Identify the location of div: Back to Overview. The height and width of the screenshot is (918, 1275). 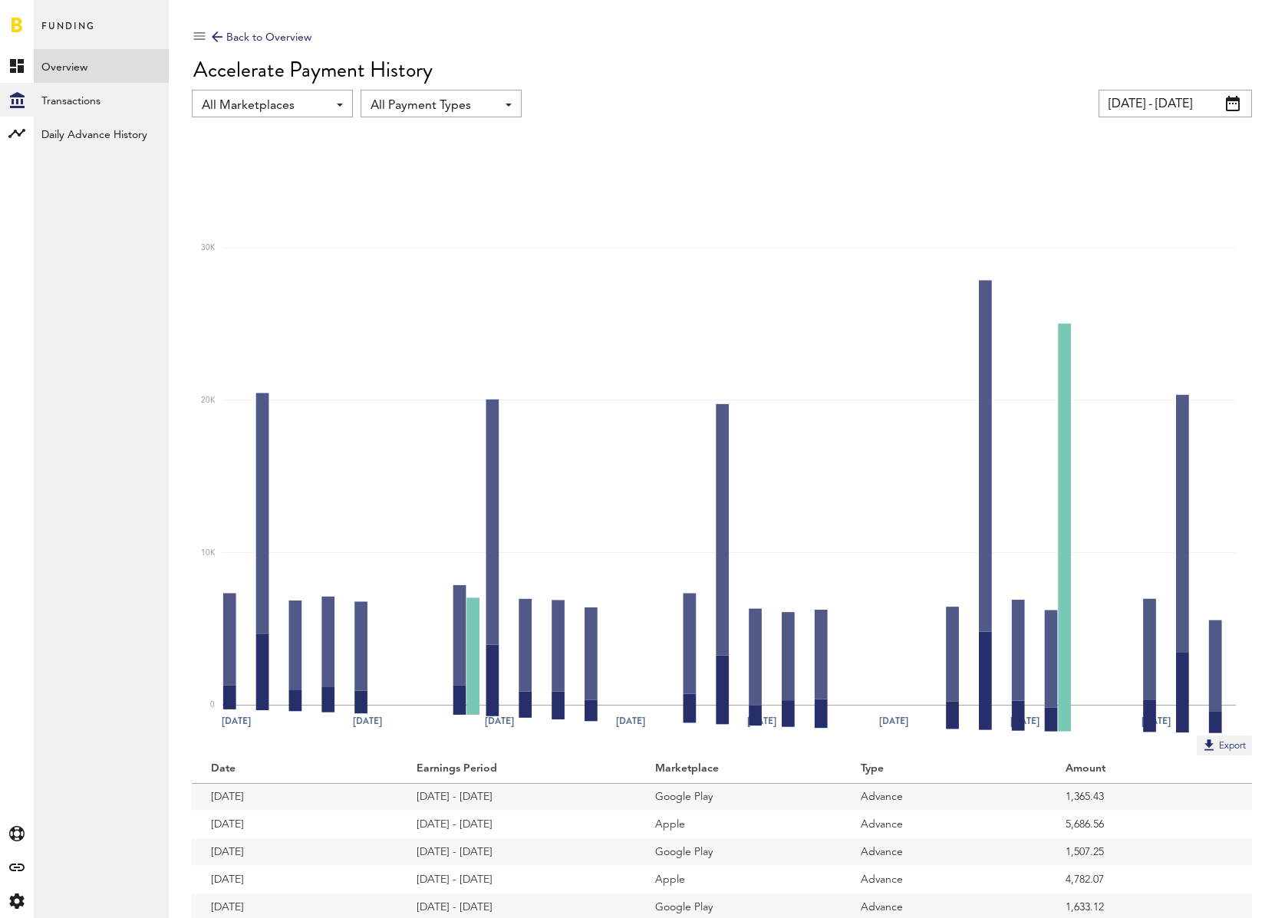
(262, 38).